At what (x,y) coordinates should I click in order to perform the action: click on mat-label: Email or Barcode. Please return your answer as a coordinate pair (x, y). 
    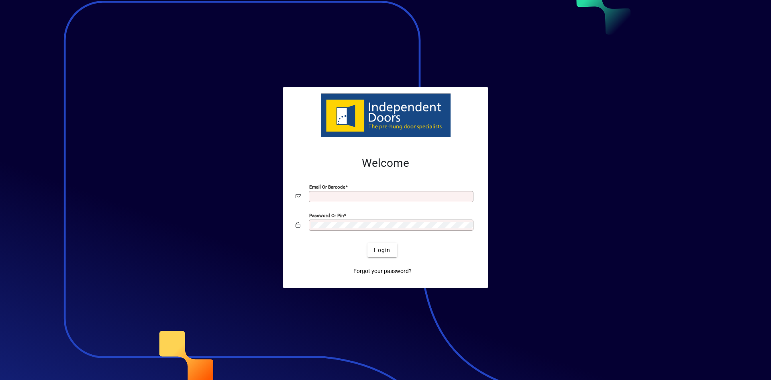
    Looking at the image, I should click on (327, 187).